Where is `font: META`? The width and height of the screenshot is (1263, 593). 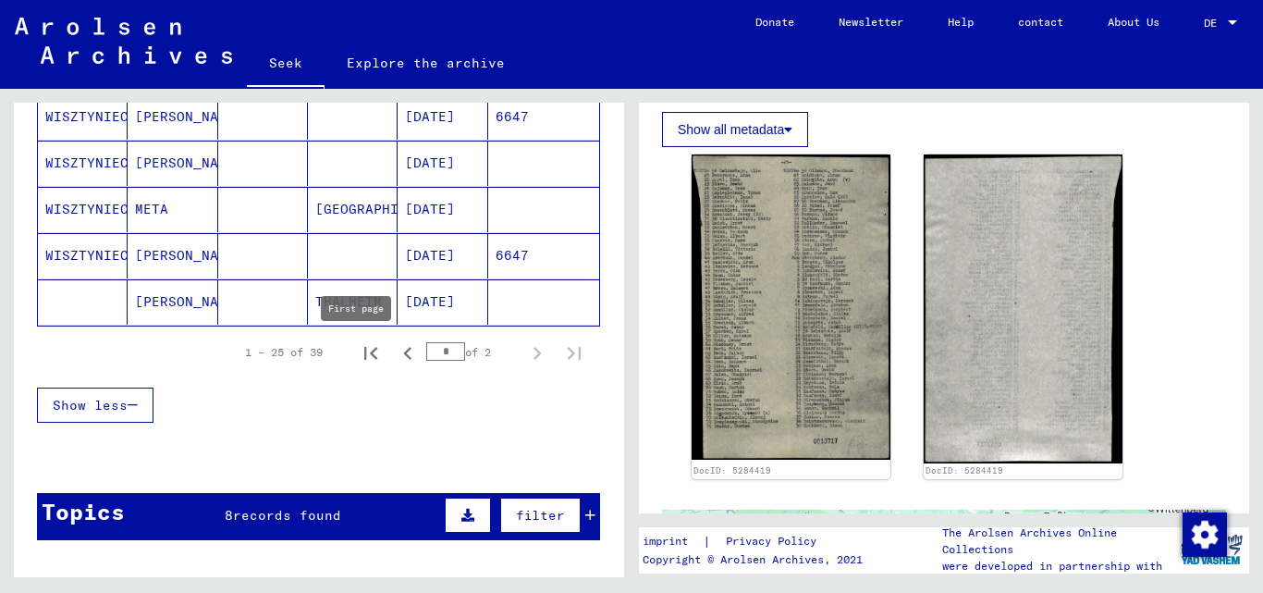 font: META is located at coordinates (152, 209).